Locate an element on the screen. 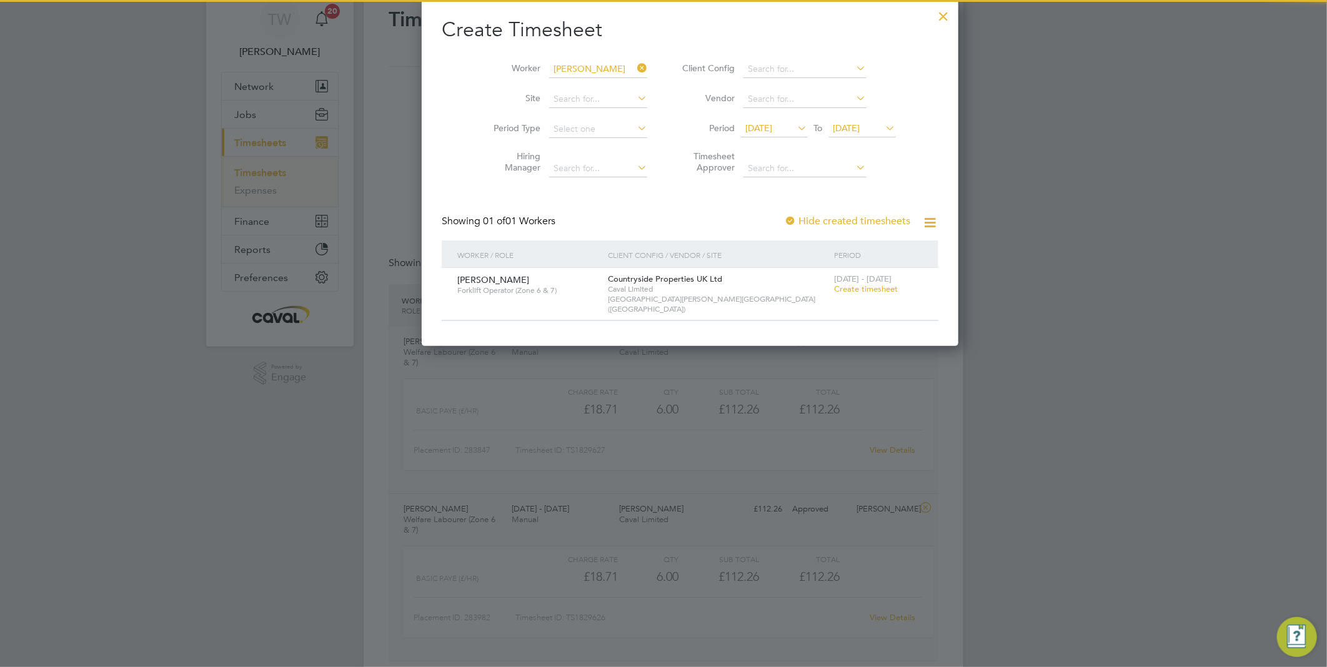  label: Vendor is located at coordinates (707, 98).